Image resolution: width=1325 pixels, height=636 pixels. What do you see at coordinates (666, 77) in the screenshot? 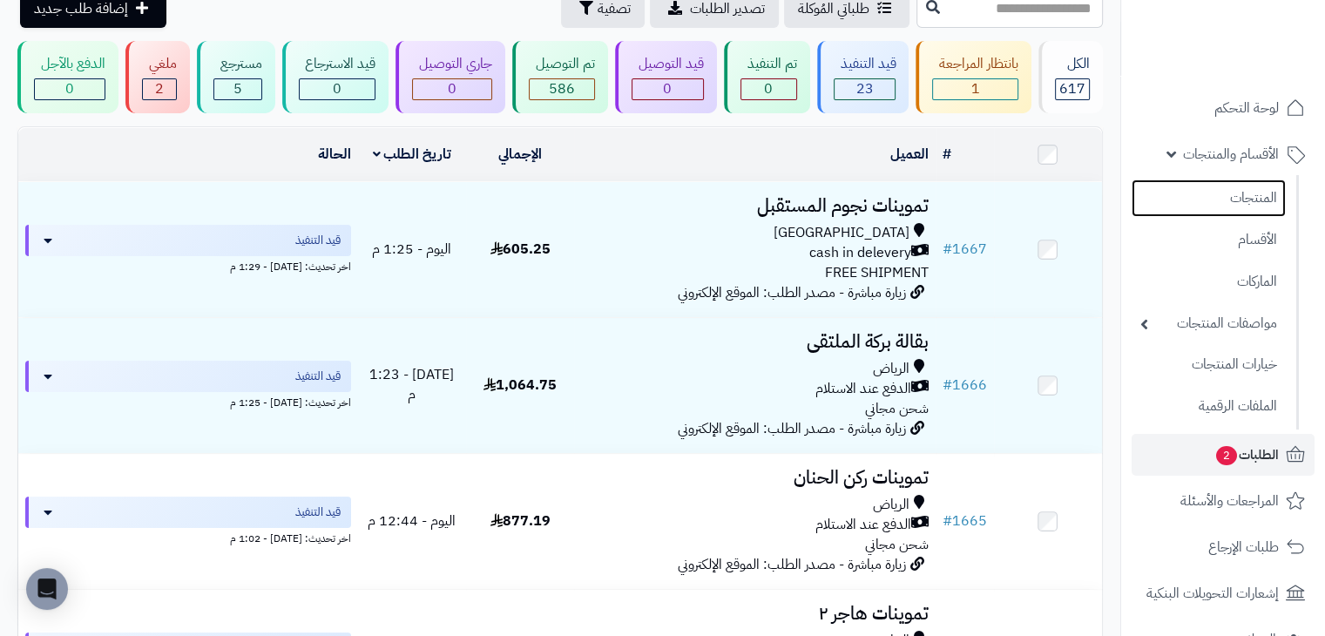
I see `a: قيد التوصيل 0` at bounding box center [666, 77].